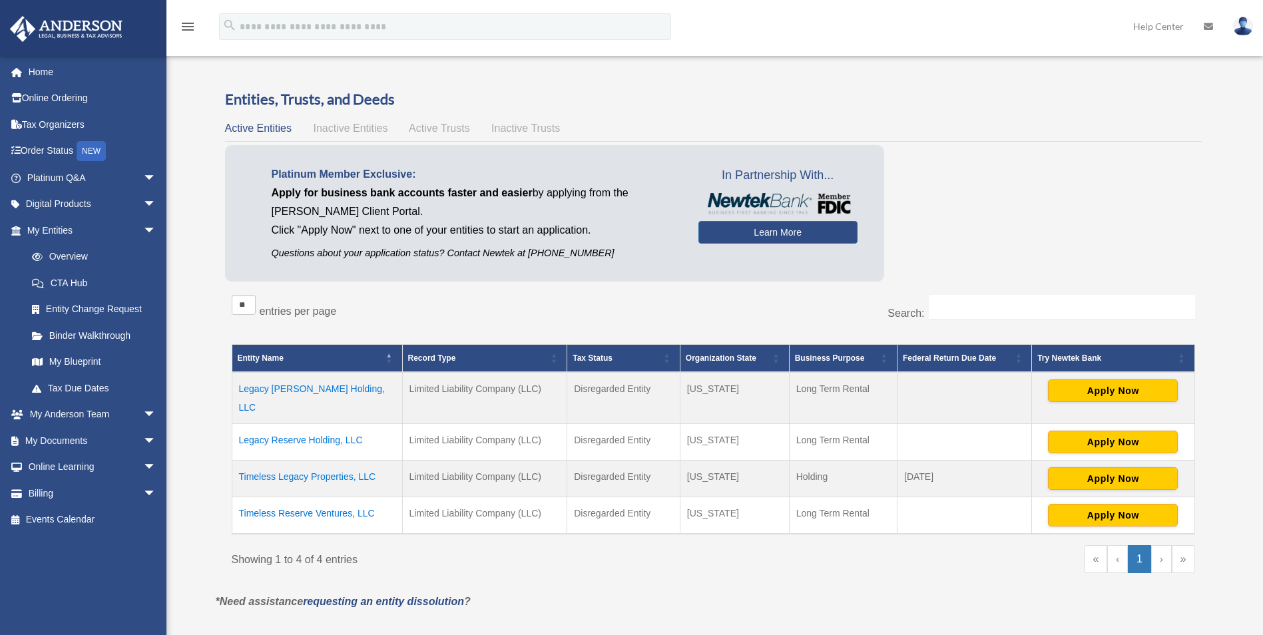 Image resolution: width=1263 pixels, height=635 pixels. I want to click on a: Binder Walkthrough, so click(94, 336).